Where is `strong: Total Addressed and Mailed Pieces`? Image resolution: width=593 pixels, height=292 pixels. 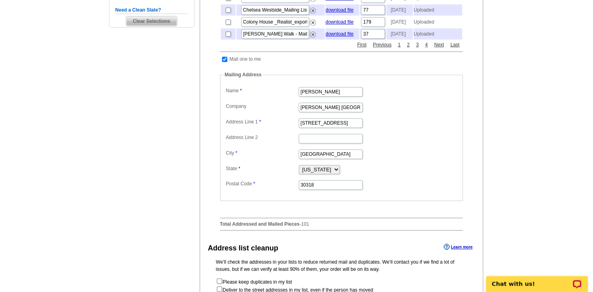 strong: Total Addressed and Mailed Pieces is located at coordinates (260, 224).